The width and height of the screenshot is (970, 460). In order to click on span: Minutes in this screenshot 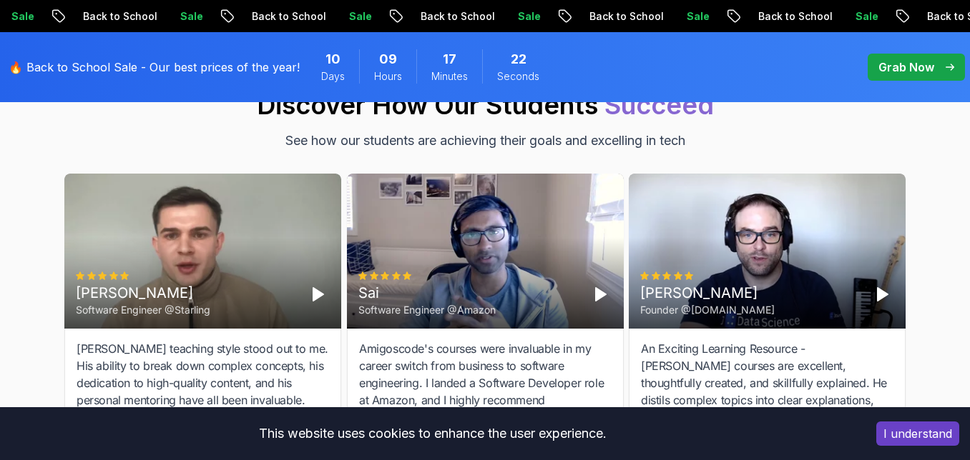, I will do `click(449, 77)`.